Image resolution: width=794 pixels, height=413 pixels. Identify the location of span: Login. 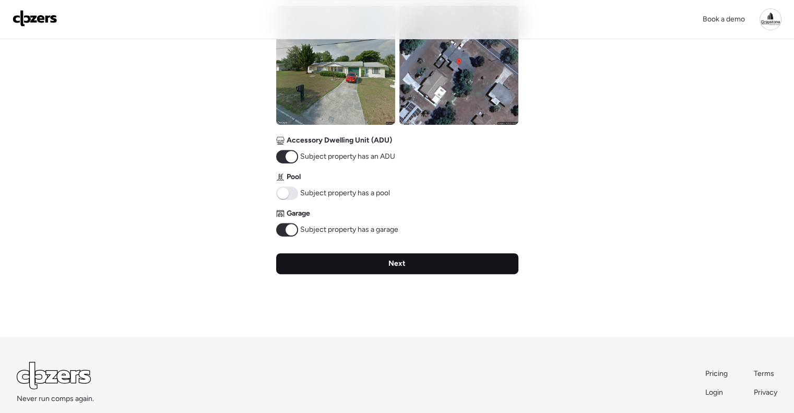
(714, 392).